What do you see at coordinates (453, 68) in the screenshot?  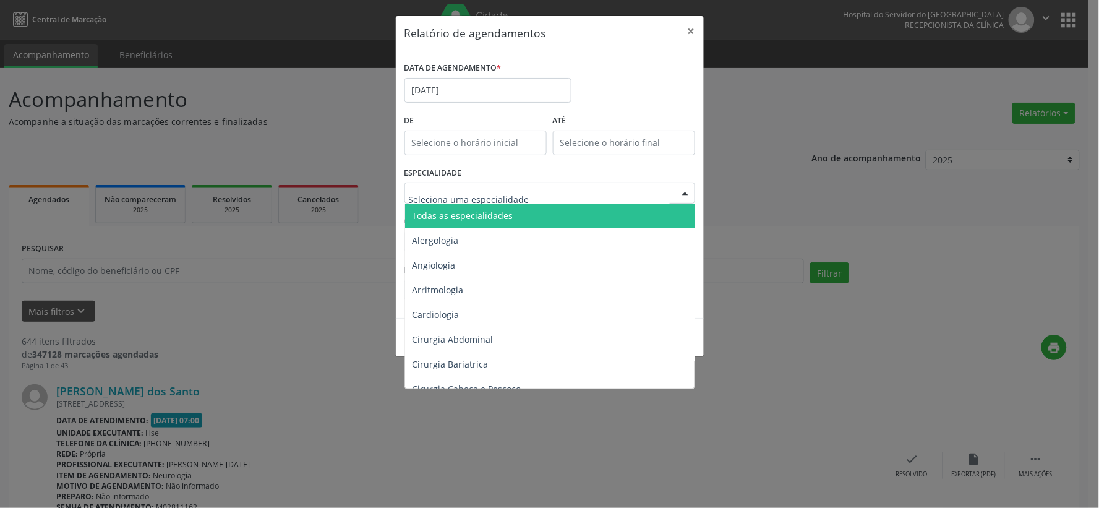 I see `label: DATA DE AGENDAMENTO` at bounding box center [453, 68].